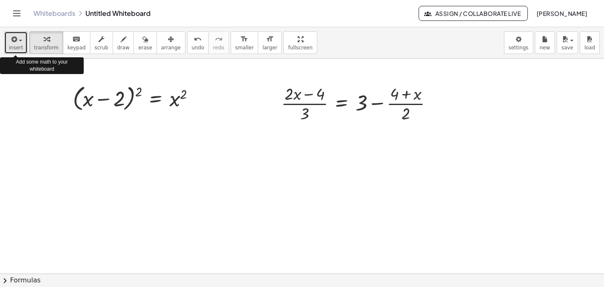  What do you see at coordinates (46, 48) in the screenshot?
I see `span: transform` at bounding box center [46, 48].